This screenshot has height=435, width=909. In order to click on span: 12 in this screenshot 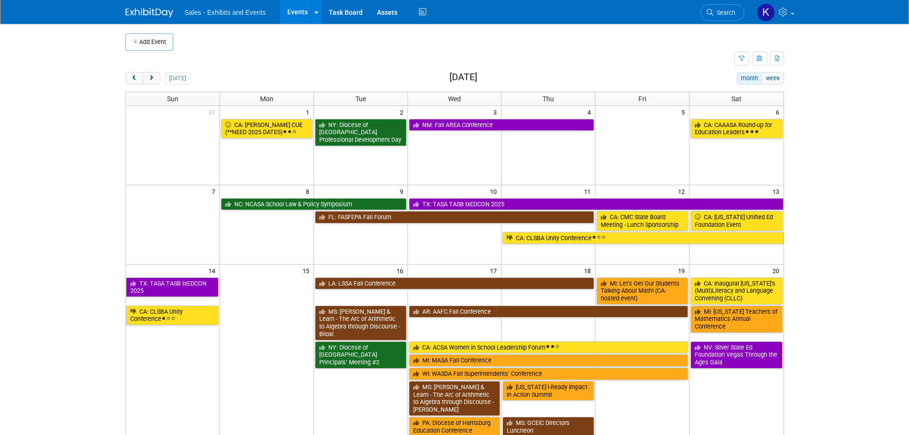, I will do `click(683, 191)`.